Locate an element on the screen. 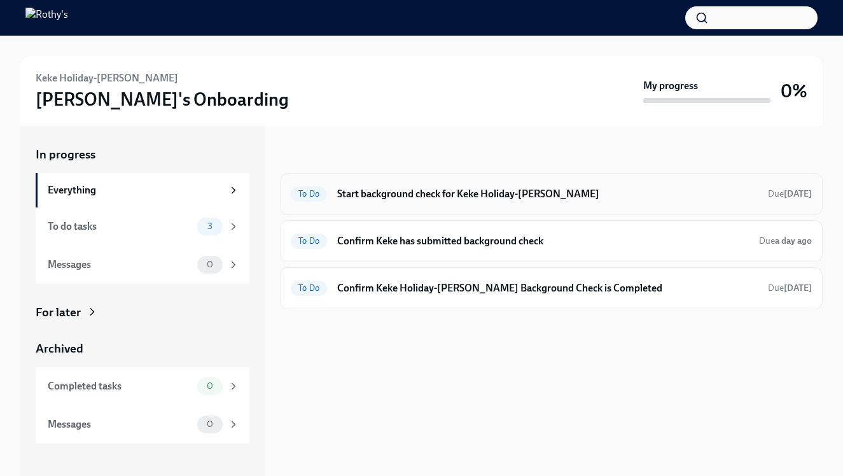  div: To do tasks is located at coordinates (120, 227).